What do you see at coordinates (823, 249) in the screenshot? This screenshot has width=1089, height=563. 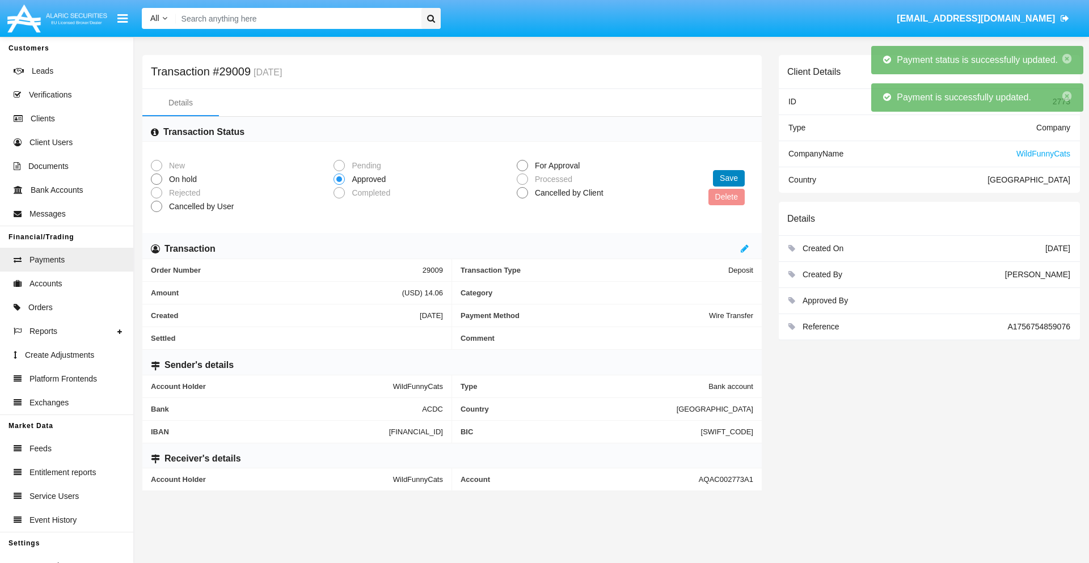 I see `span: Created On` at bounding box center [823, 249].